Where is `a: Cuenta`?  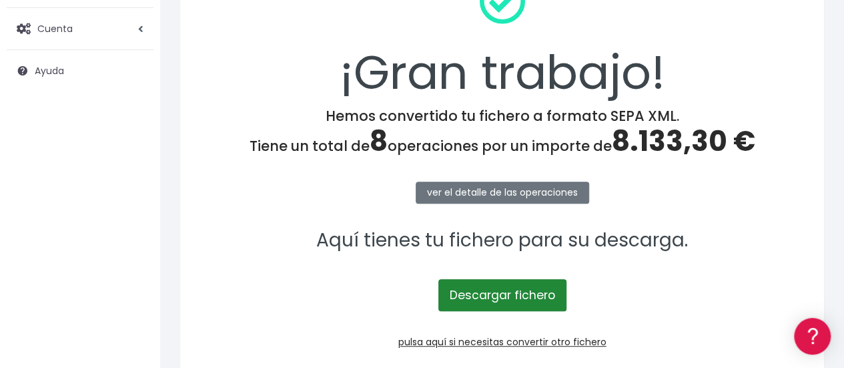 a: Cuenta is located at coordinates (80, 29).